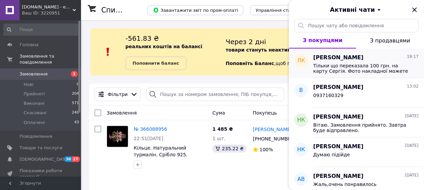 This screenshot has width=424, height=190. Describe the element at coordinates (345, 185) in the screenshot. I see `span: Жаль,очень понравилось` at that location.